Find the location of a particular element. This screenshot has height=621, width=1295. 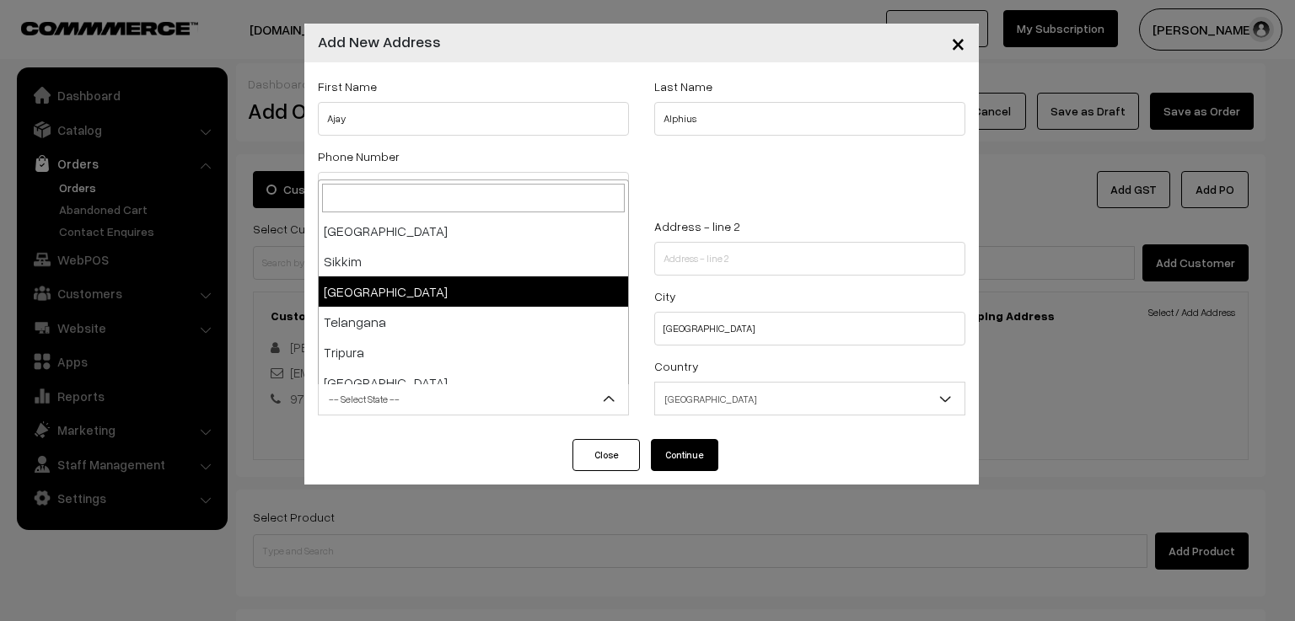

h4: Add New Address is located at coordinates (379, 41).